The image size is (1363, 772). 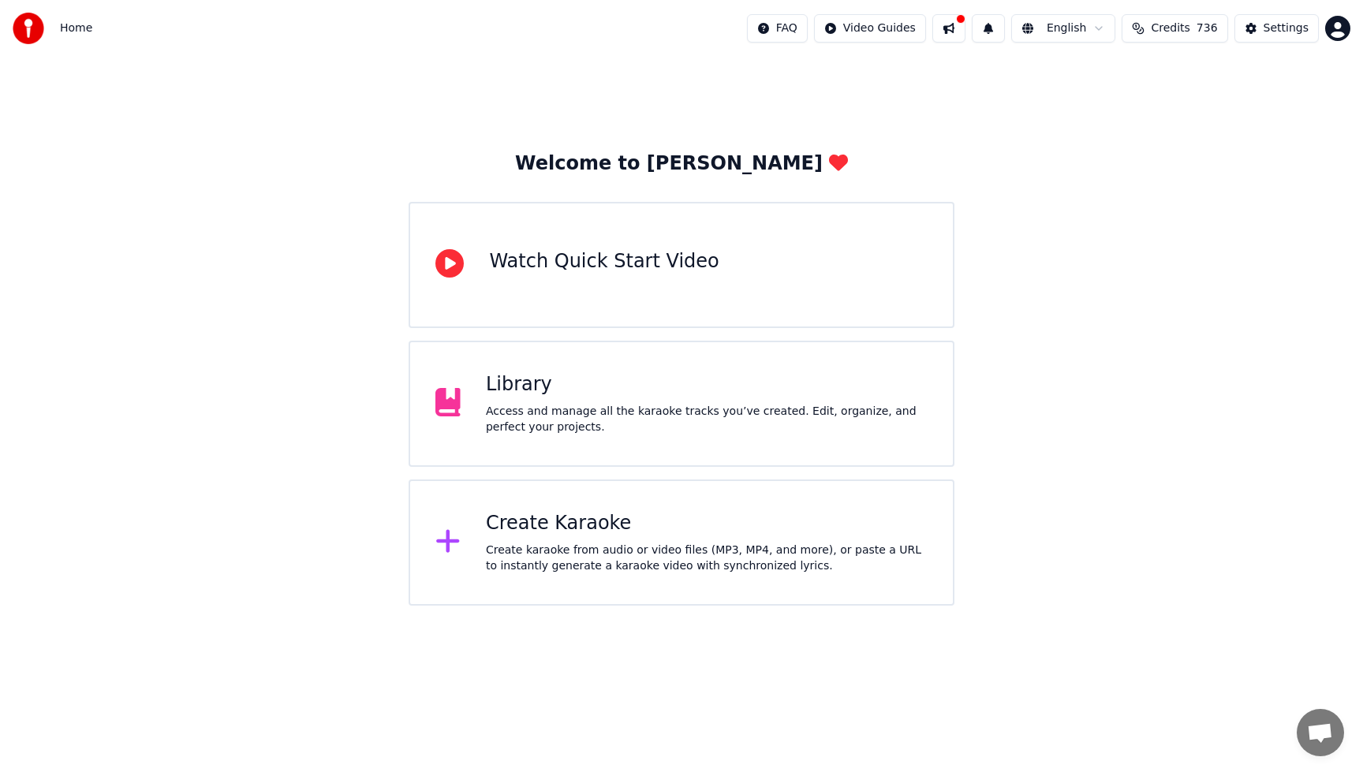 What do you see at coordinates (707, 385) in the screenshot?
I see `div: Library` at bounding box center [707, 385].